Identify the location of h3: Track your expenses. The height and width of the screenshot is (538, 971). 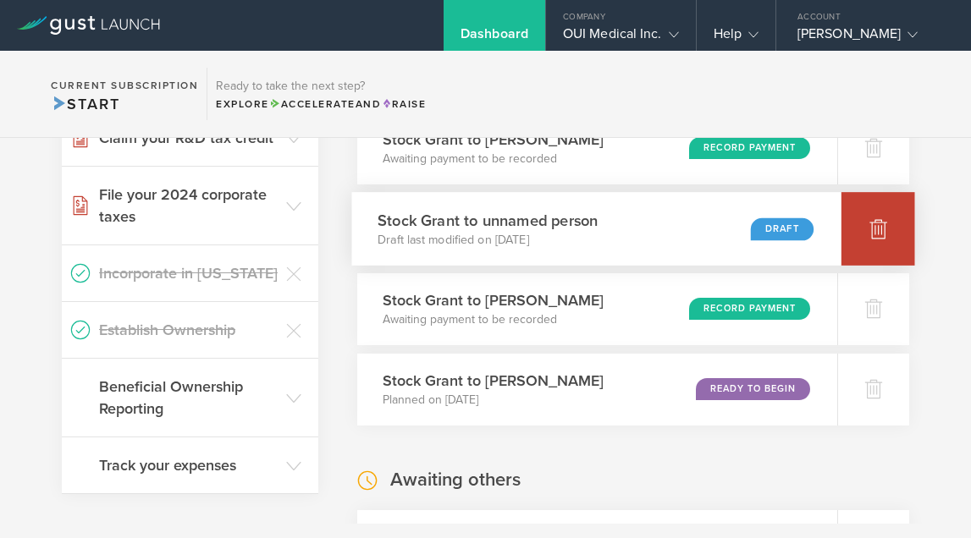
(188, 466).